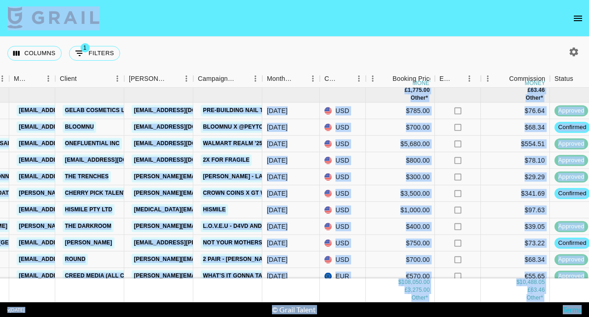  What do you see at coordinates (515, 244) in the screenshot?
I see `div: $73.22` at bounding box center [515, 244].